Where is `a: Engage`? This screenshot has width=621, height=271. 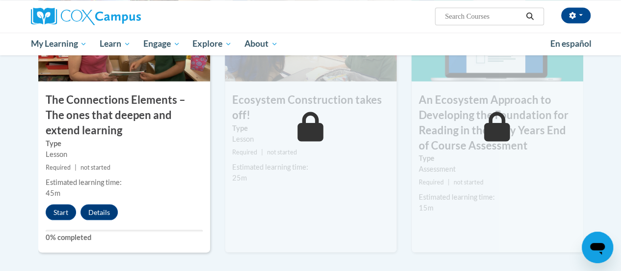 a: Engage is located at coordinates (162, 44).